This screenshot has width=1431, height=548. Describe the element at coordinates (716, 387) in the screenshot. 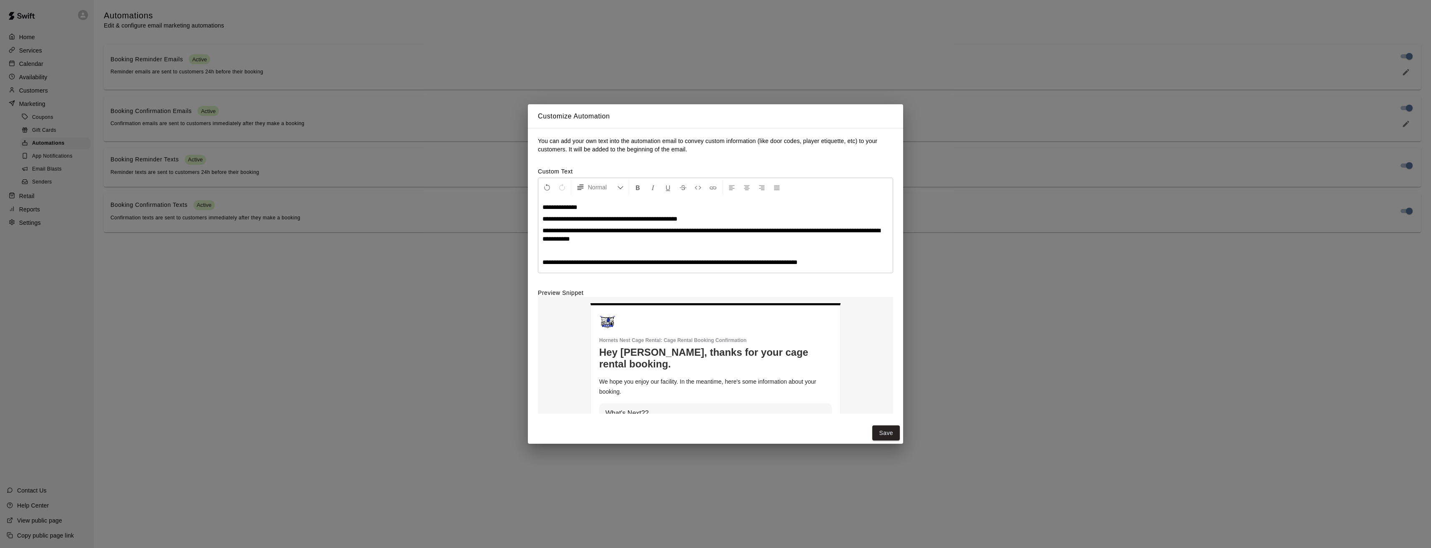

I see `p: We hope you enjoy our facility. In the meantime, here's some information about your booking.` at that location.